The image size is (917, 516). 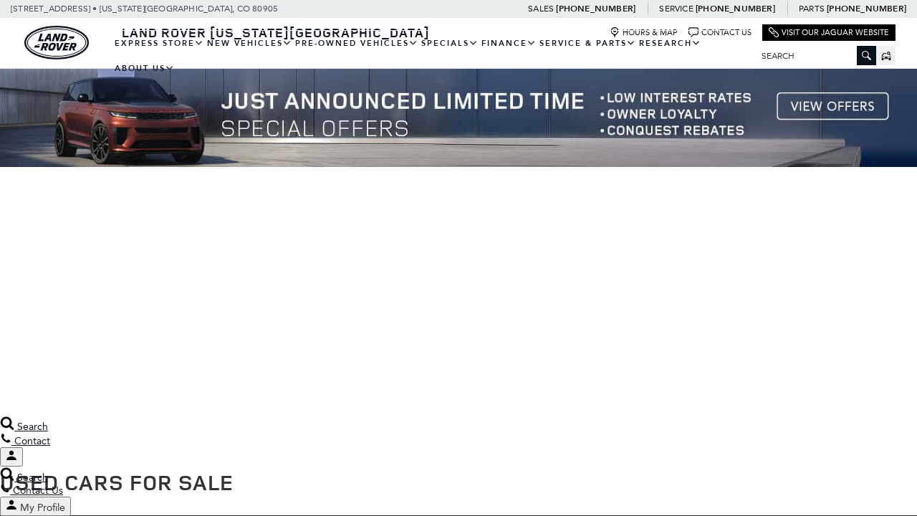 I want to click on span: Sales, so click(x=541, y=9).